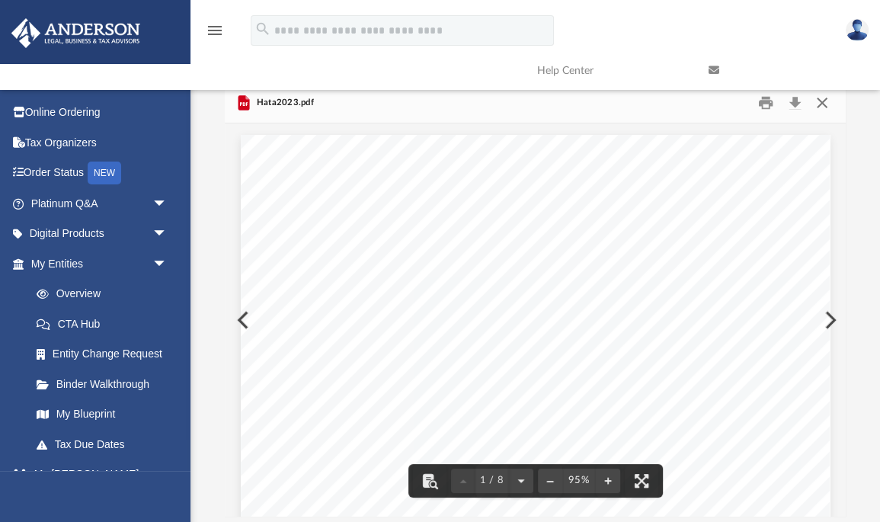 The image size is (880, 522). What do you see at coordinates (101, 113) in the screenshot?
I see `a: Online Ordering` at bounding box center [101, 113].